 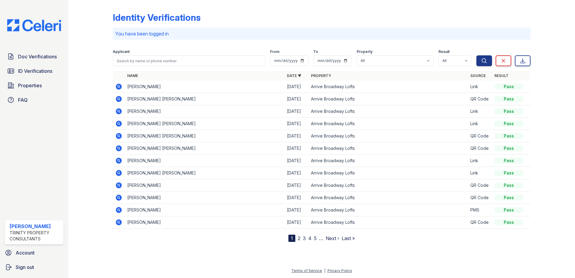 What do you see at coordinates (294, 75) in the screenshot?
I see `a: Date ▼` at bounding box center [294, 75].